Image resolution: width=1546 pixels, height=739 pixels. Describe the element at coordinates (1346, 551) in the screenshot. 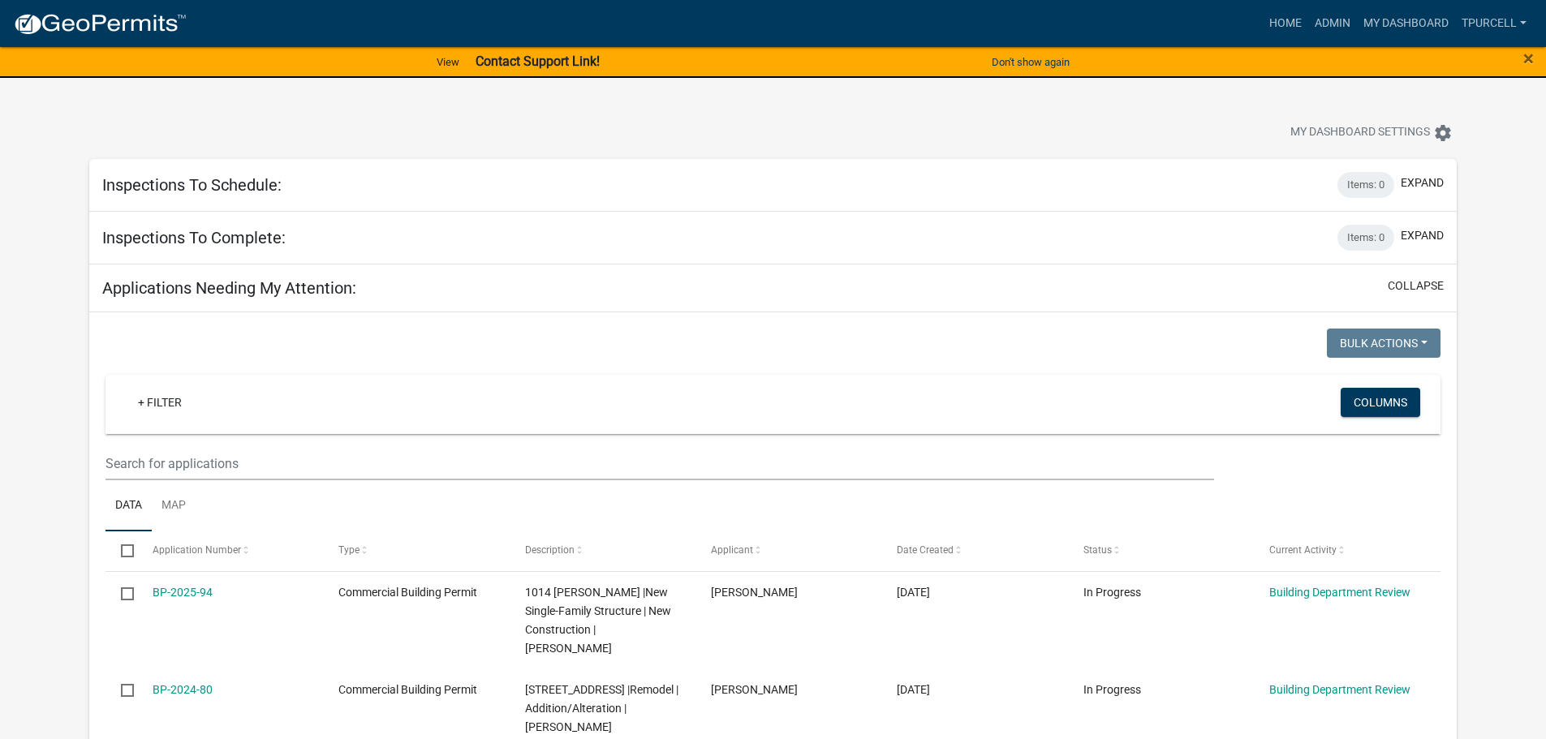

I see `datatable-header-cell: Current Activity` at that location.